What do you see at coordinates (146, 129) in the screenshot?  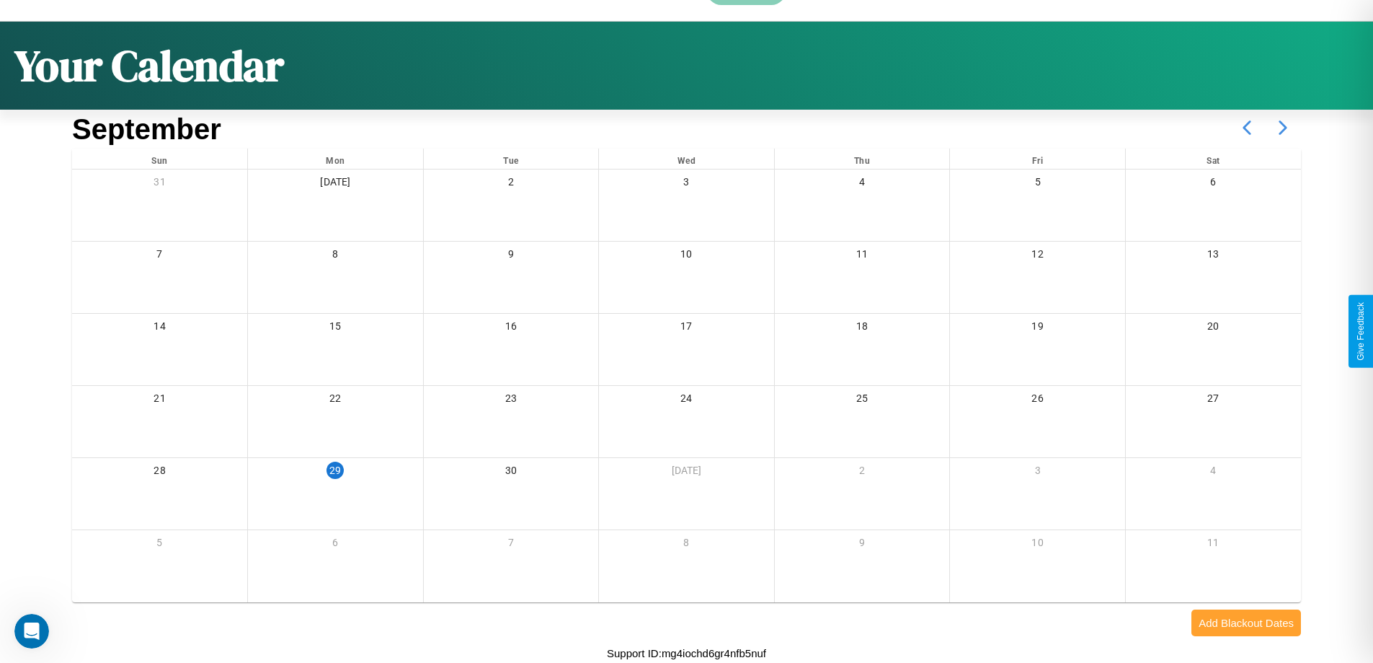 I see `h2: September` at bounding box center [146, 129].